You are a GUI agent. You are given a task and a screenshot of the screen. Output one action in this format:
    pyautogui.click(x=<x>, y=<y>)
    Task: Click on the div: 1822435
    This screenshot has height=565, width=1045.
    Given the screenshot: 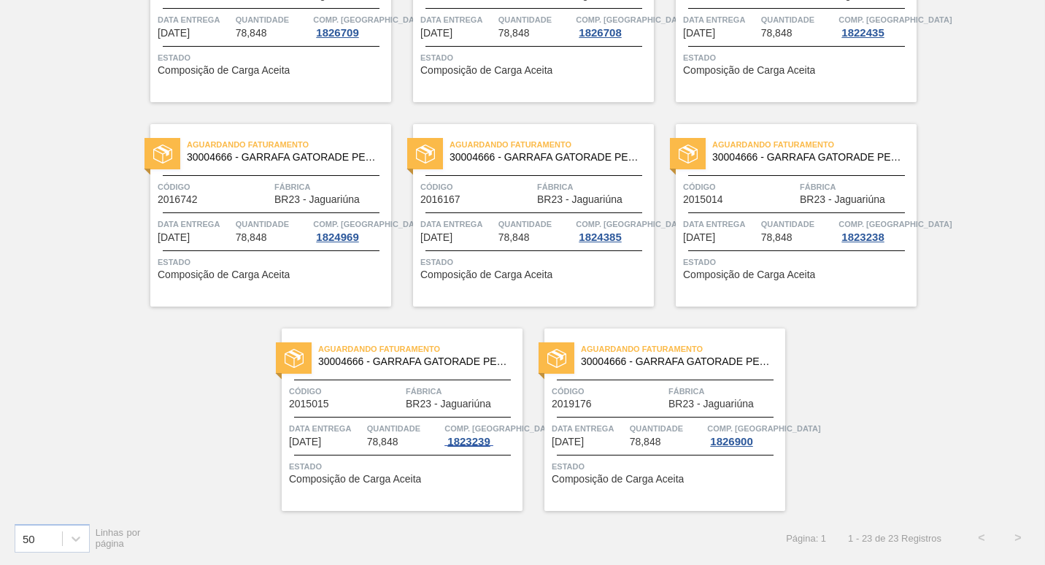 What is the action you would take?
    pyautogui.click(x=863, y=33)
    